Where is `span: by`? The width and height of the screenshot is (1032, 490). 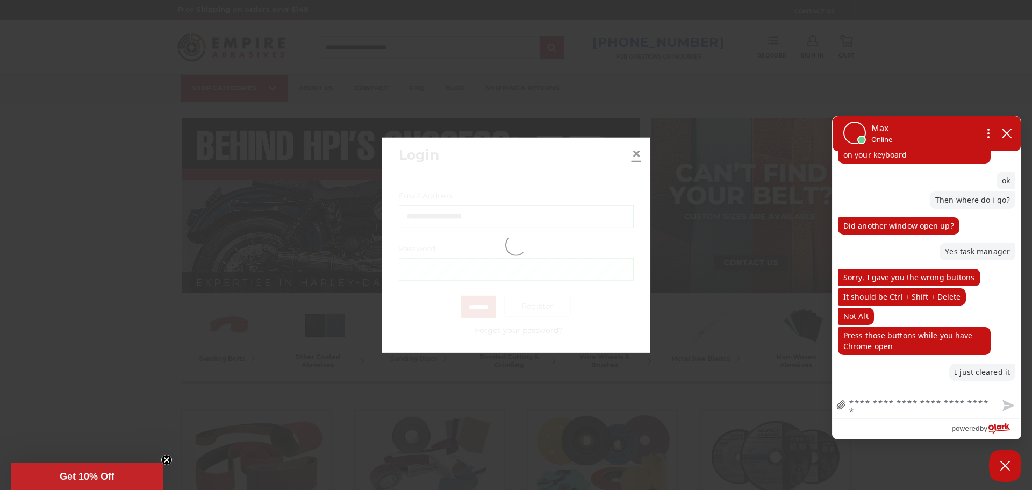
span: by is located at coordinates (984, 428).